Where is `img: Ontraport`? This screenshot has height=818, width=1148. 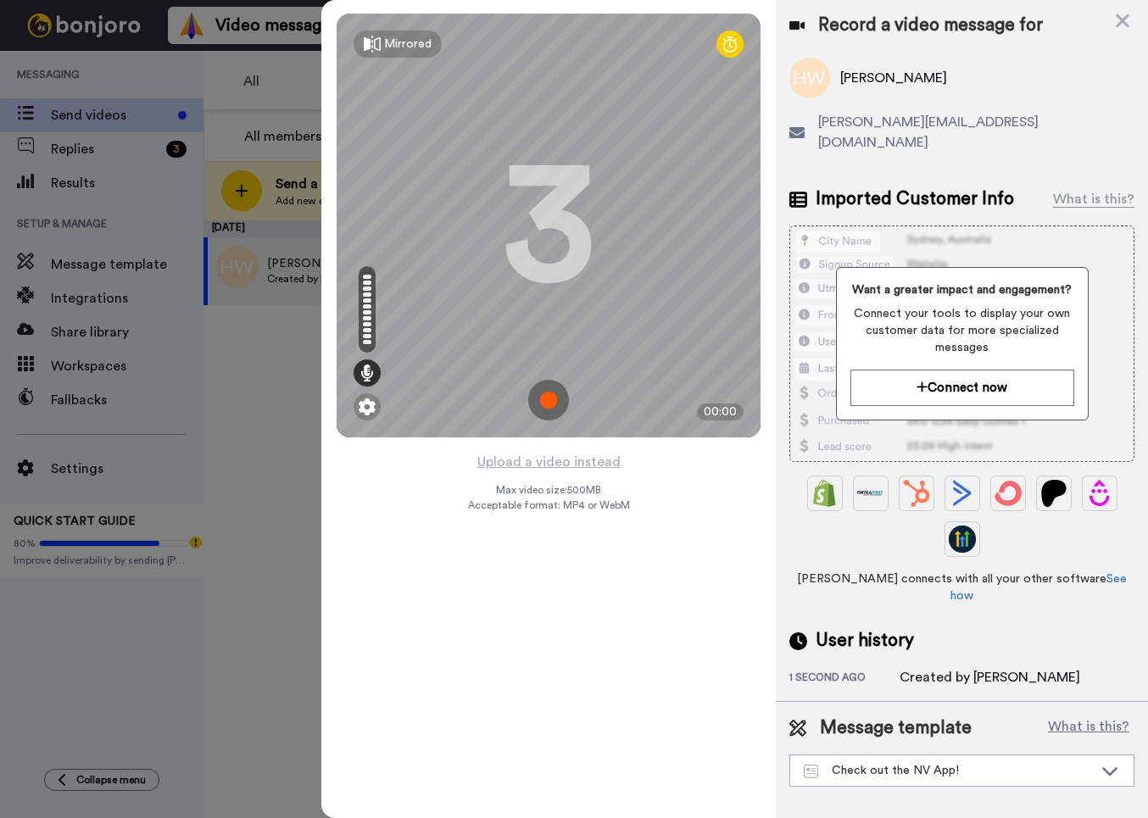 img: Ontraport is located at coordinates (871, 493).